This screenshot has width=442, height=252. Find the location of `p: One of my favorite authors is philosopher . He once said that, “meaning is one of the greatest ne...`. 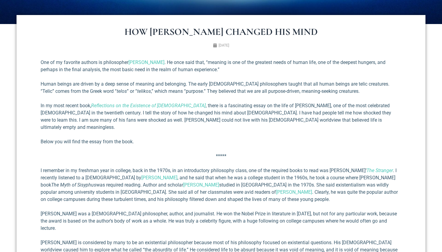

p: One of my favorite authors is philosopher . He once said that, “meaning is one of the greatest ne... is located at coordinates (221, 66).